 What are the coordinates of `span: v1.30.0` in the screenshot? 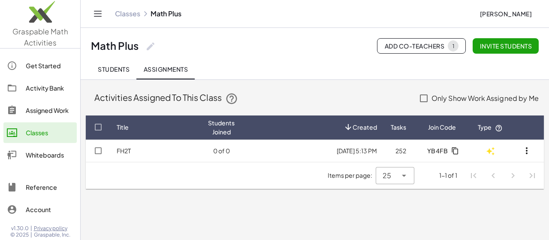 It's located at (20, 228).